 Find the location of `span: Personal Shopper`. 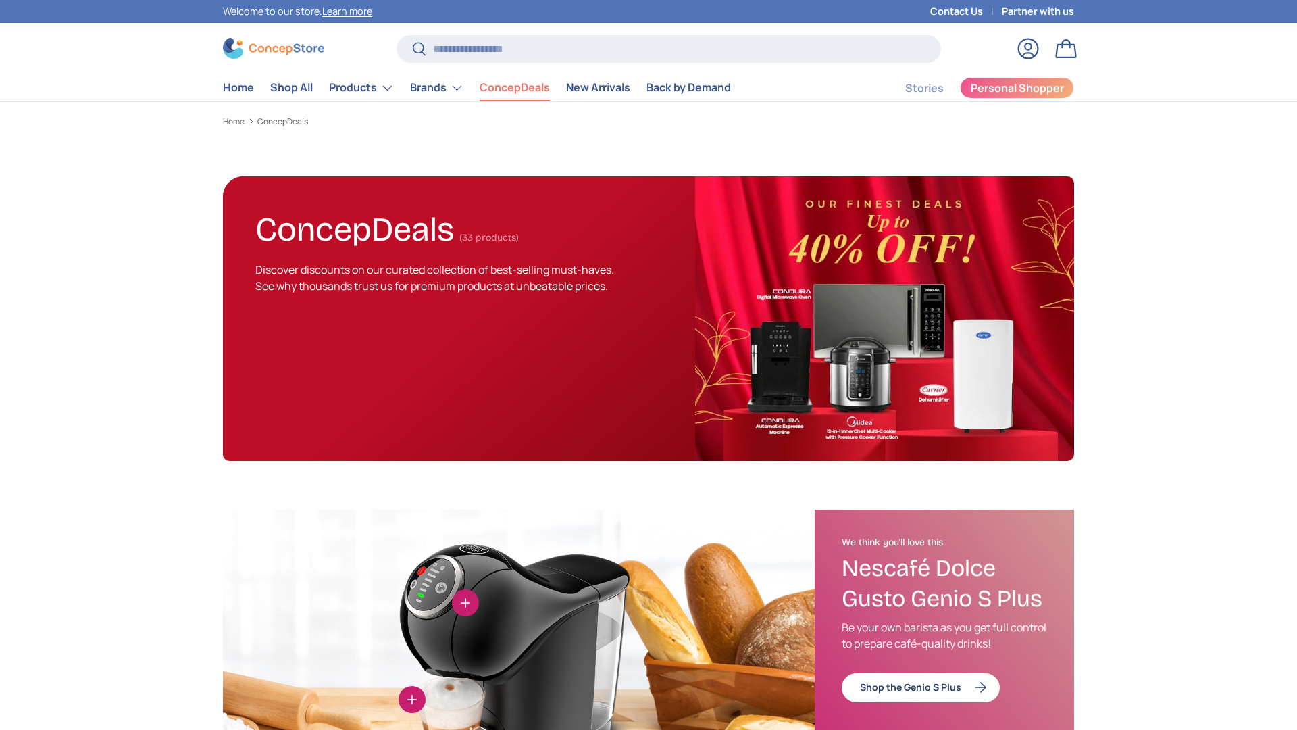

span: Personal Shopper is located at coordinates (1018, 88).